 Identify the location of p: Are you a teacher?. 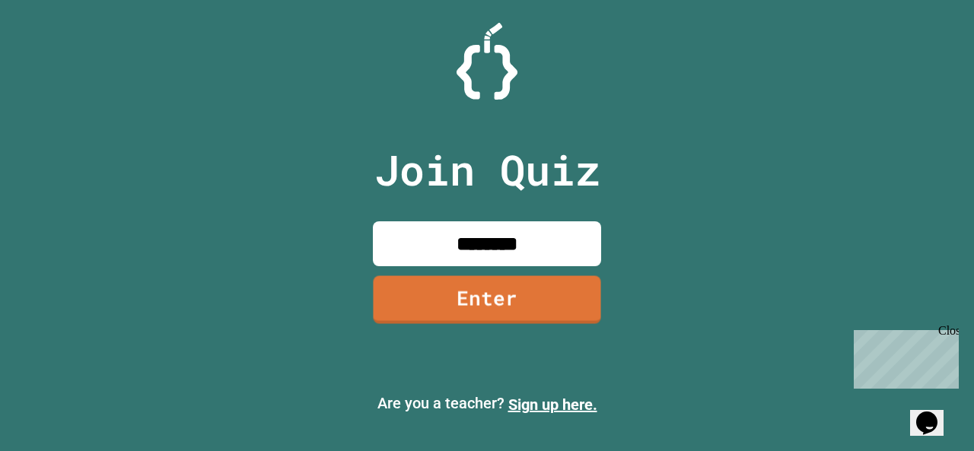
(487, 404).